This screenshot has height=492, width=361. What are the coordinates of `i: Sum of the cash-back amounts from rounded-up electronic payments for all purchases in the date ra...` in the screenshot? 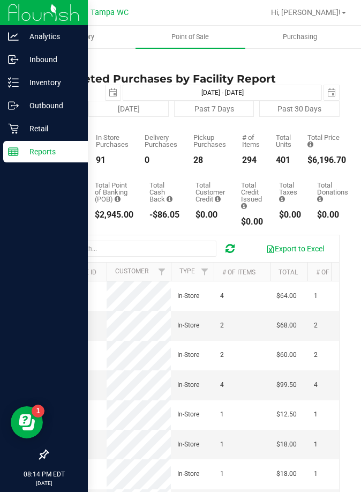 It's located at (169, 199).